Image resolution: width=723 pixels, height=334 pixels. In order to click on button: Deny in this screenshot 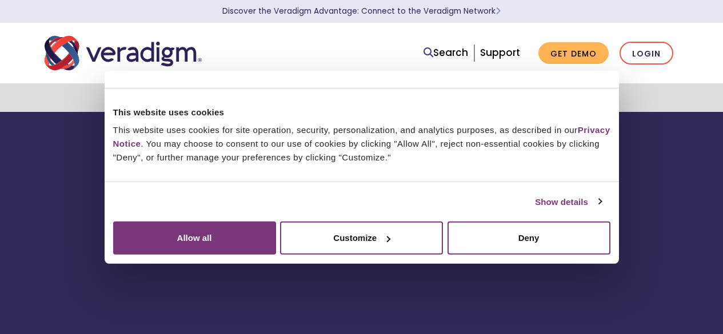, I will do `click(529, 238)`.